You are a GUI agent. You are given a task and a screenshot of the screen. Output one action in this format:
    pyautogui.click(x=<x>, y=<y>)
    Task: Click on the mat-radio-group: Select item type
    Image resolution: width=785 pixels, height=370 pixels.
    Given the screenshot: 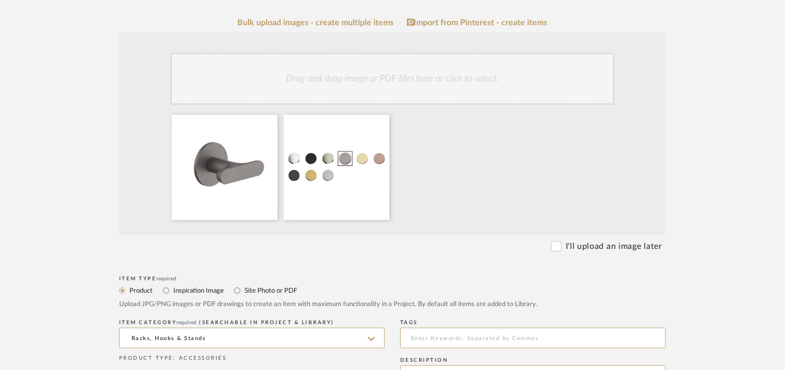 What is the action you would take?
    pyautogui.click(x=393, y=290)
    